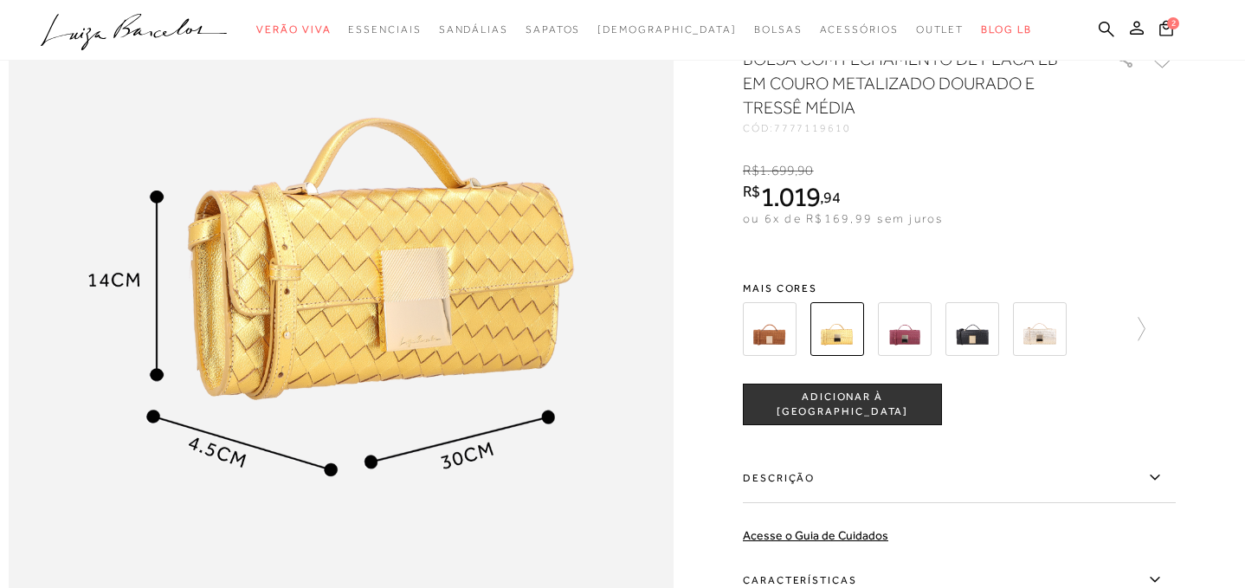  What do you see at coordinates (1040, 329) in the screenshot?
I see `img: BOLSA COM FECHAMENTO DE PLACA LB EM TRESSÊ DOURADA MÉDIA` at bounding box center [1040, 329].